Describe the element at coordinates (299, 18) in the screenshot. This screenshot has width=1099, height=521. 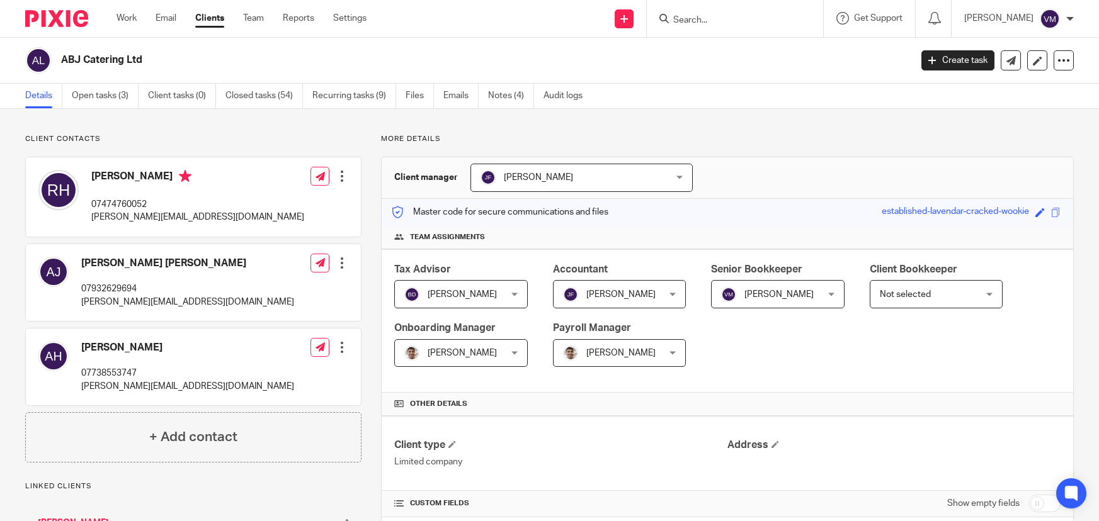
I see `a: Reports` at that location.